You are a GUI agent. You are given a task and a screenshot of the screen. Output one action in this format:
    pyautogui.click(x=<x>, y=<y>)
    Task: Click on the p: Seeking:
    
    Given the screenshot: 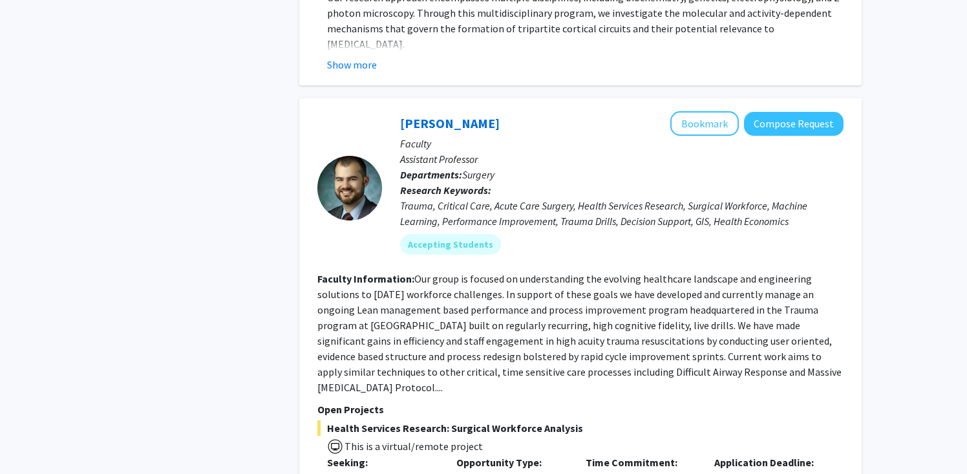 What is the action you would take?
    pyautogui.click(x=382, y=462)
    